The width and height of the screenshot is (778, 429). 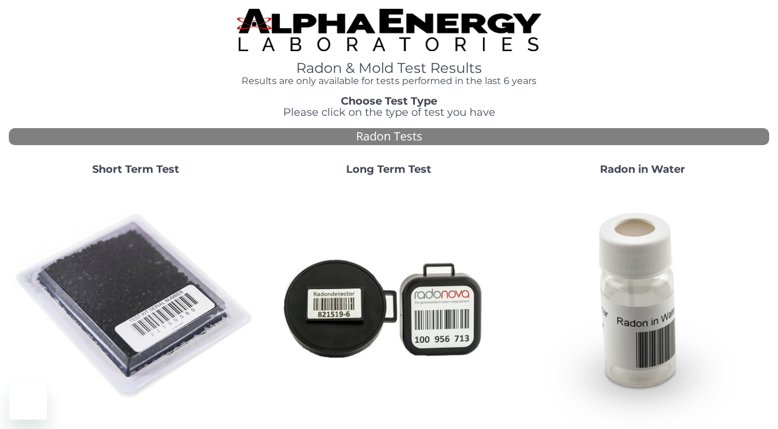 What do you see at coordinates (389, 30) in the screenshot?
I see `img: TightCrop.jpg` at bounding box center [389, 30].